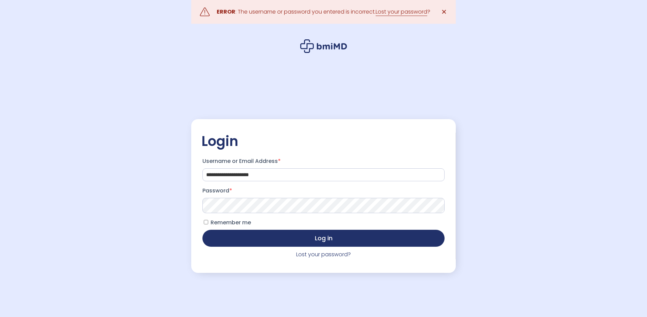 Image resolution: width=647 pixels, height=317 pixels. What do you see at coordinates (401, 12) in the screenshot?
I see `a: Lost your password` at bounding box center [401, 12].